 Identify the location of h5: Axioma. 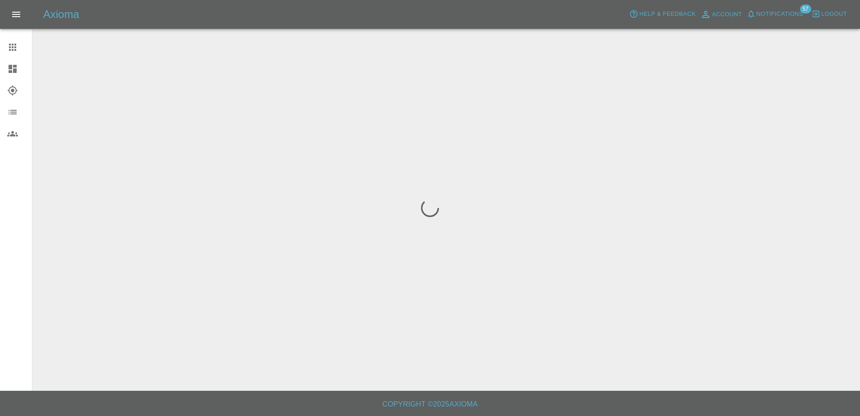
(61, 14).